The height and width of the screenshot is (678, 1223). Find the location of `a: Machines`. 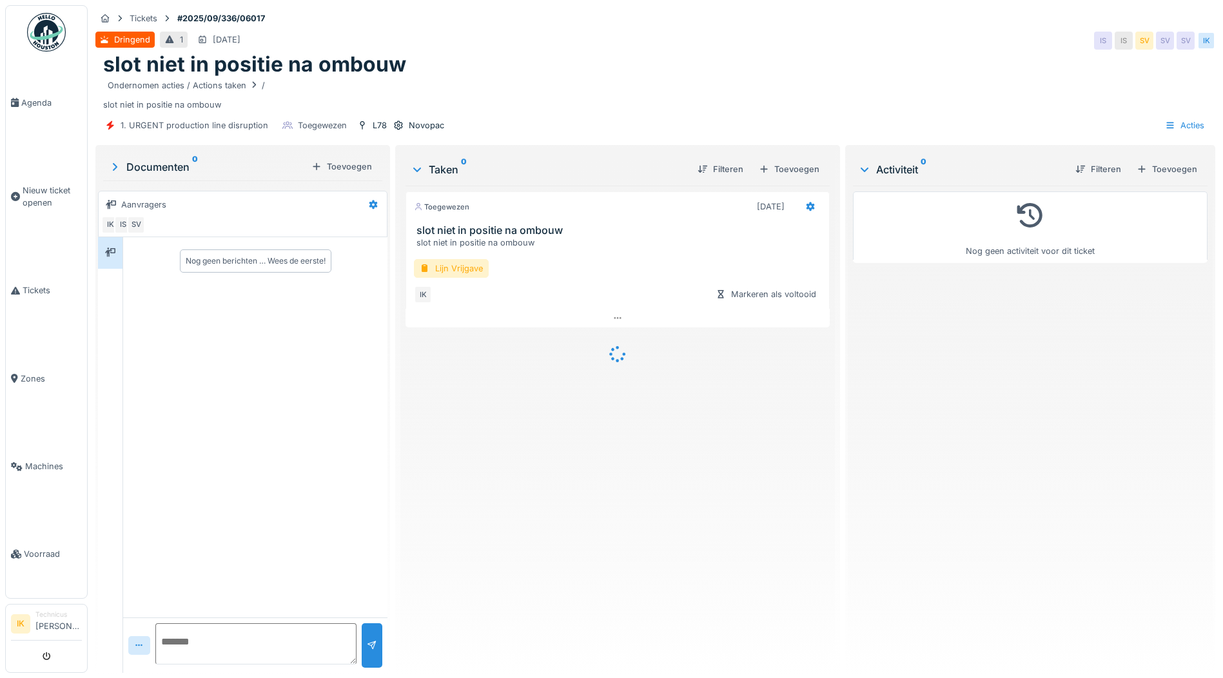

a: Machines is located at coordinates (46, 467).